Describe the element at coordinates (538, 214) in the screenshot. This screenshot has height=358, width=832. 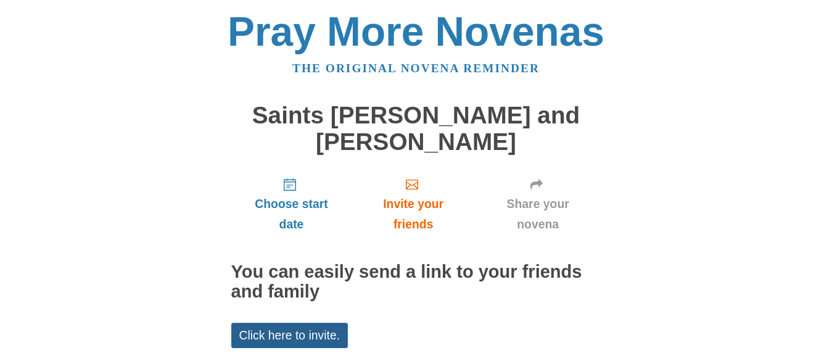
I see `span: Share your novena` at that location.